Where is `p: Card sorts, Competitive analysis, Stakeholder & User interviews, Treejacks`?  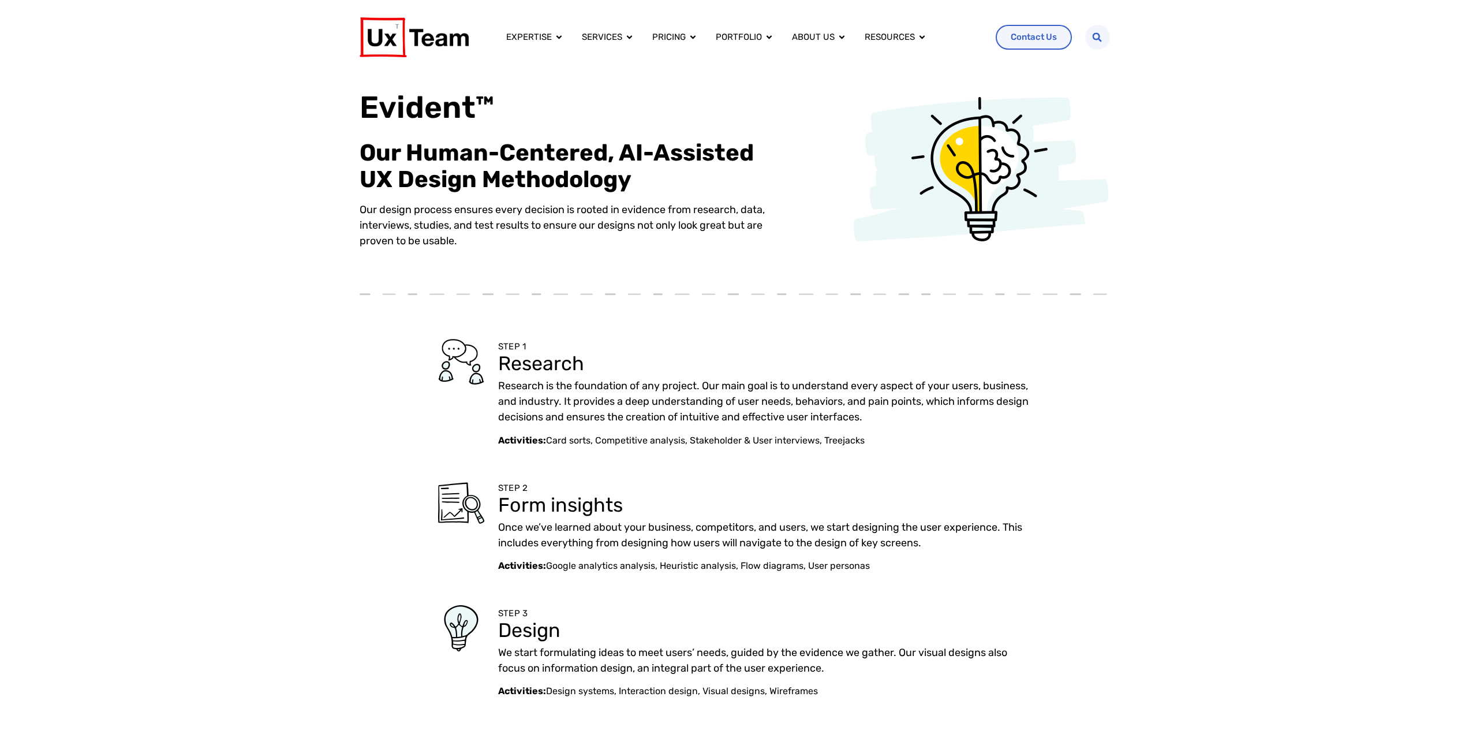
p: Card sorts, Competitive analysis, Stakeholder & User interviews, Treejacks is located at coordinates (764, 441).